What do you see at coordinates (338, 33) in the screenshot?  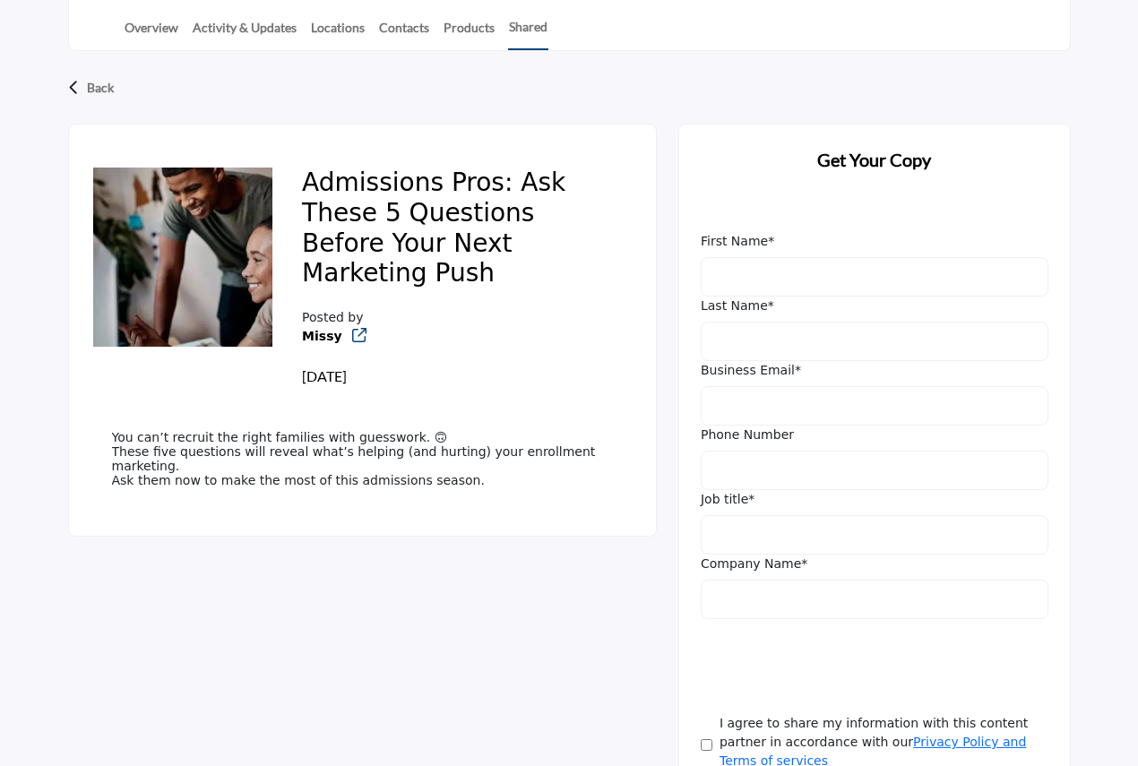 I see `a: Locations` at bounding box center [338, 33].